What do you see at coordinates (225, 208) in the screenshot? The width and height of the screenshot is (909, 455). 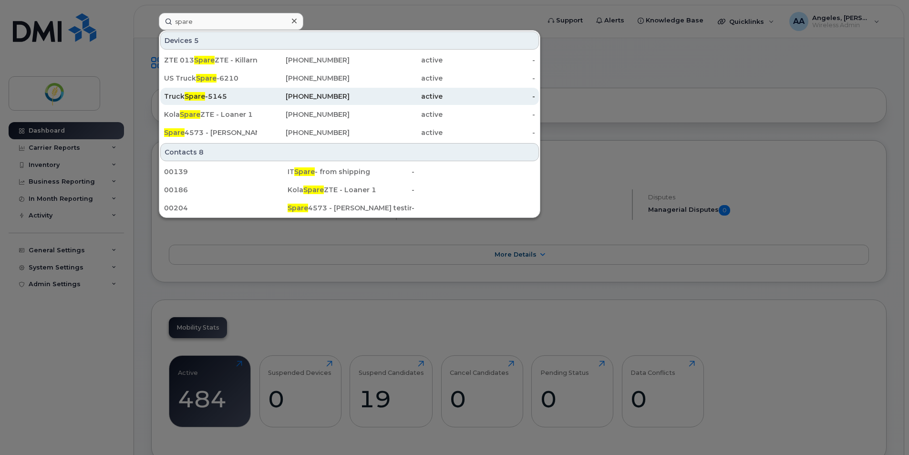 I see `div: 00204` at bounding box center [225, 208].